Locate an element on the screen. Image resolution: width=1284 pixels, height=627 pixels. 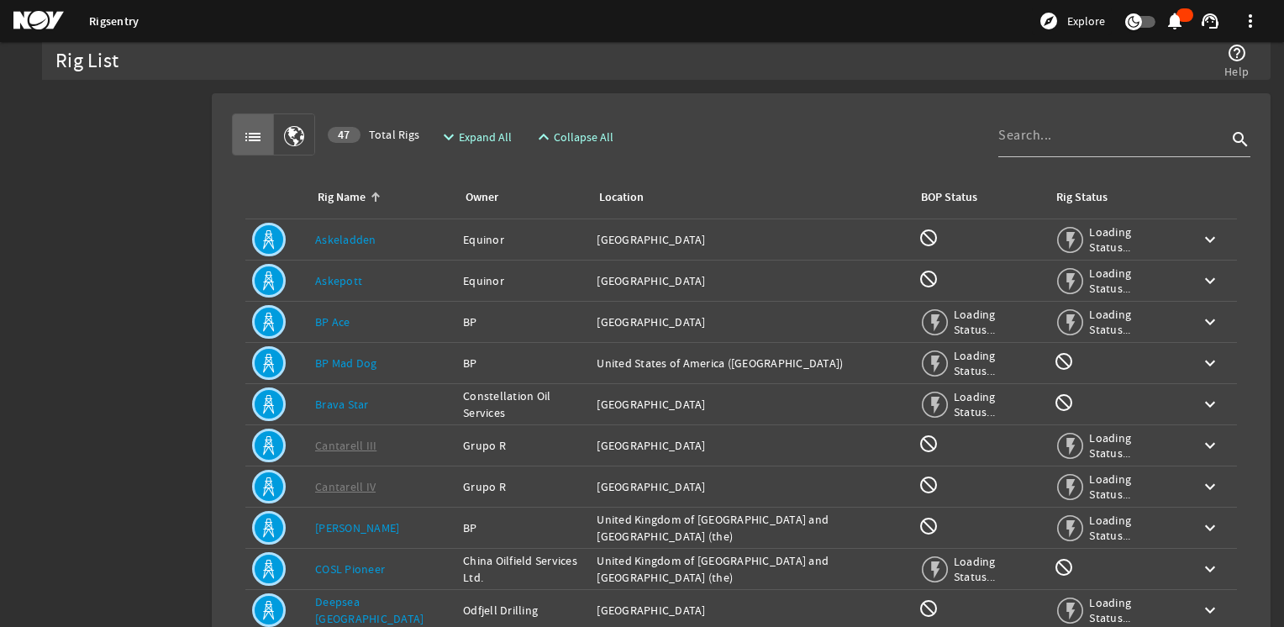
mat-icon: expand_less is located at coordinates (540, 137).